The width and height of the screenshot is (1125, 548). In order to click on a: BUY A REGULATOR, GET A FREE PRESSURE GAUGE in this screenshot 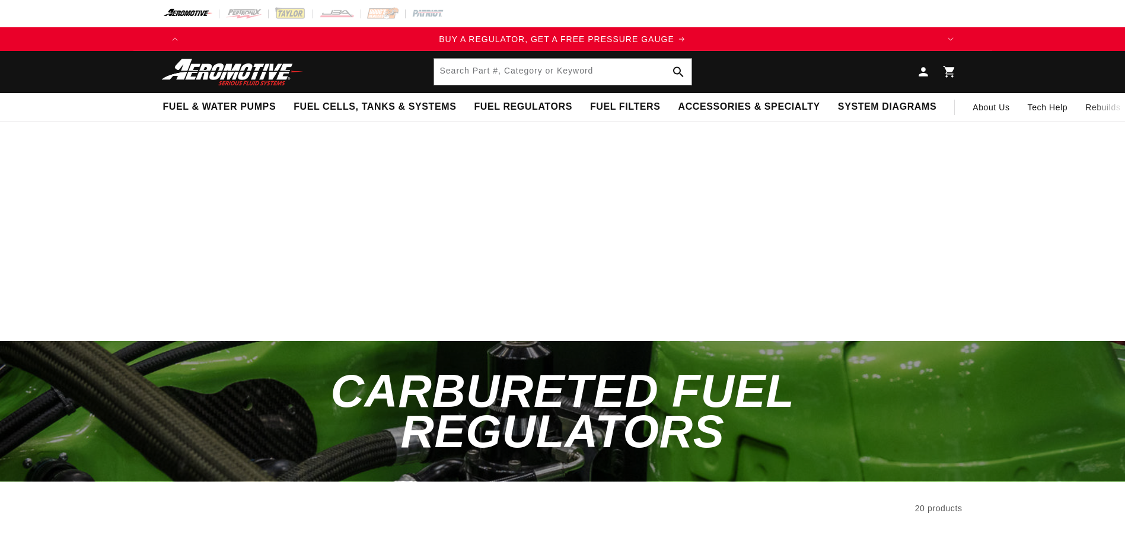, I will do `click(563, 39)`.